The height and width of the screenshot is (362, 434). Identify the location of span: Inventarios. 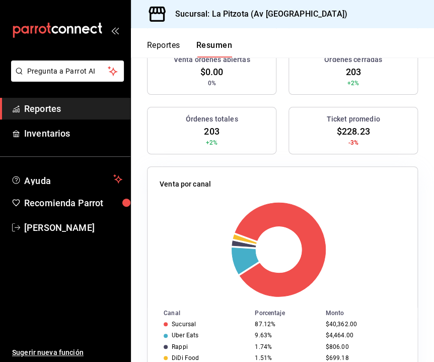
(73, 133).